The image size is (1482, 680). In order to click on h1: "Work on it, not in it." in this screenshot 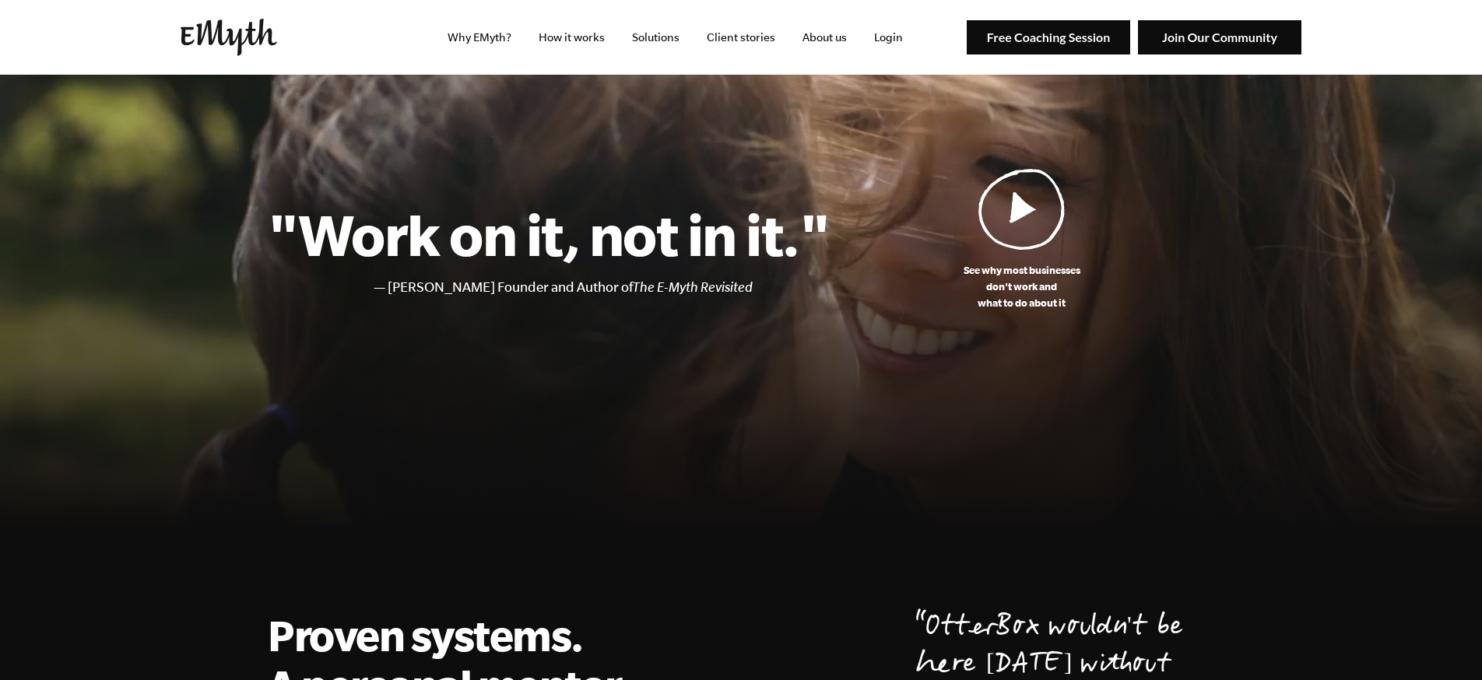, I will do `click(548, 234)`.